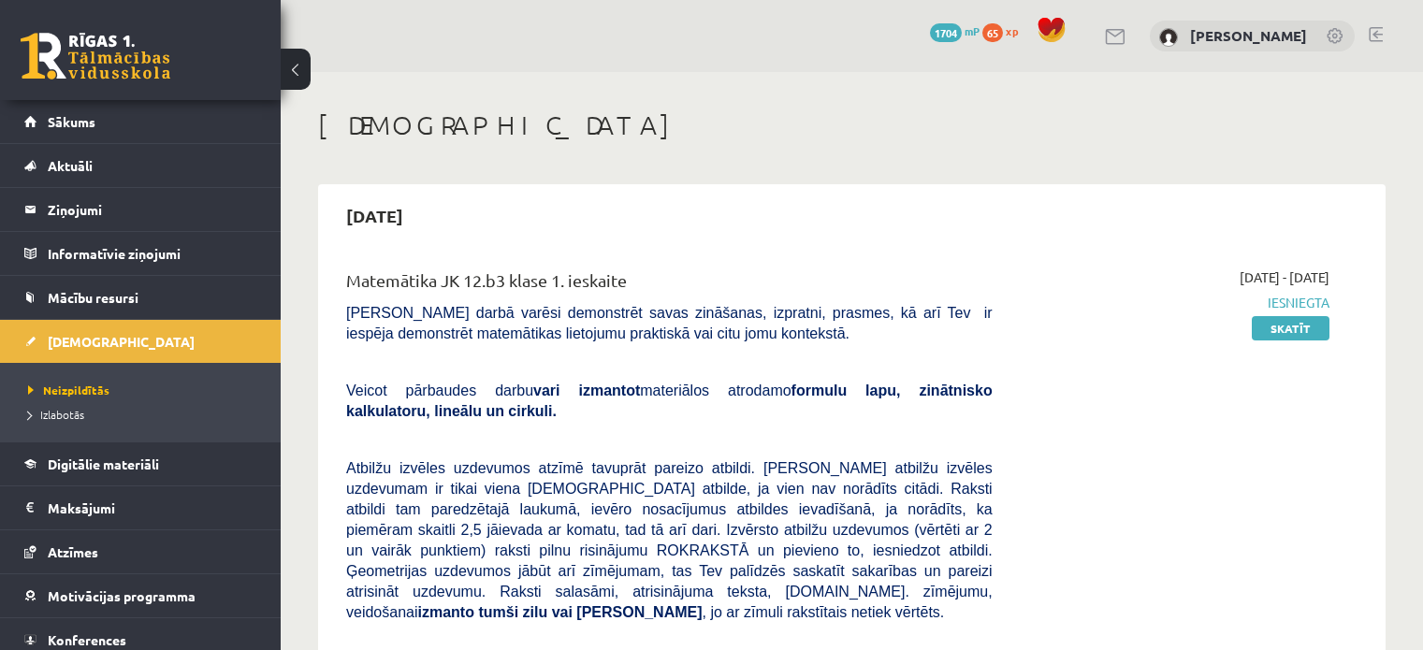 This screenshot has height=650, width=1423. What do you see at coordinates (56, 414) in the screenshot?
I see `span: Izlabotās` at bounding box center [56, 414].